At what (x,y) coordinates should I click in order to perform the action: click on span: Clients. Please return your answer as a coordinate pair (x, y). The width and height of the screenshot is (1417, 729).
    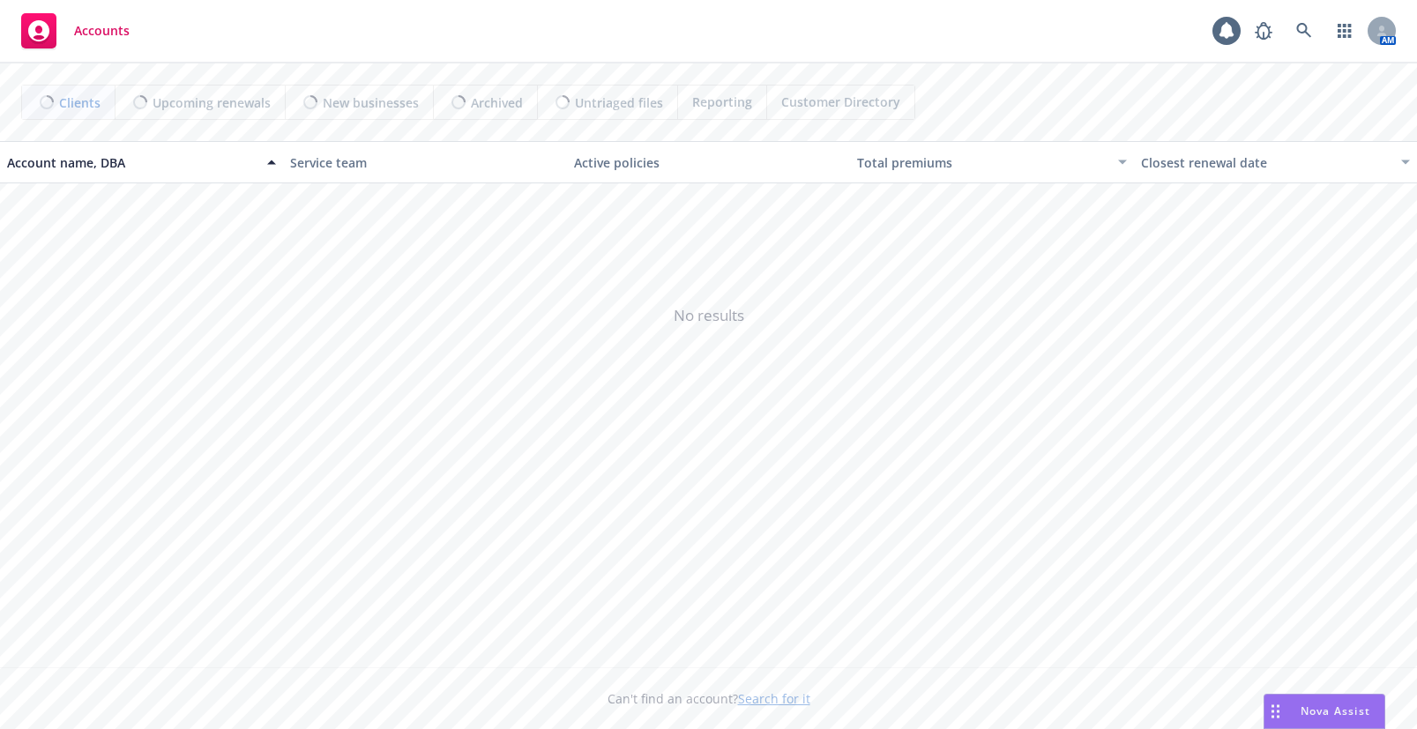
    Looking at the image, I should click on (79, 102).